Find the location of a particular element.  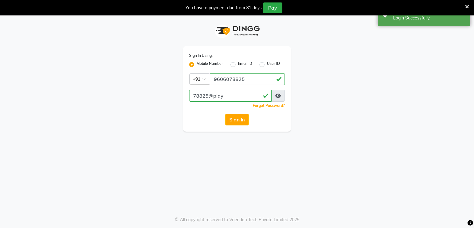

button: Sign In is located at coordinates (237, 119).